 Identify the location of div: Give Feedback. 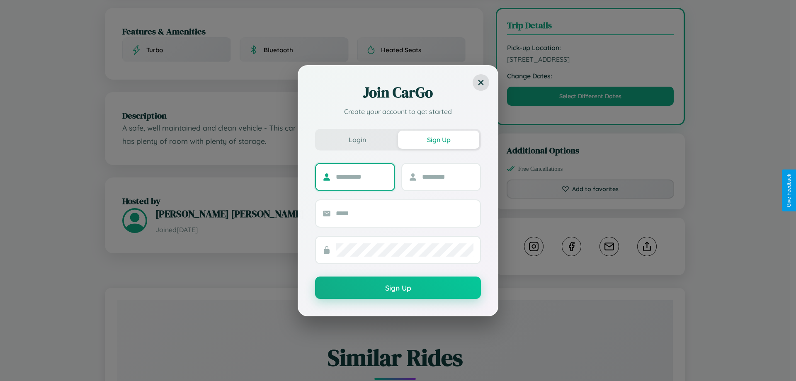
(788, 190).